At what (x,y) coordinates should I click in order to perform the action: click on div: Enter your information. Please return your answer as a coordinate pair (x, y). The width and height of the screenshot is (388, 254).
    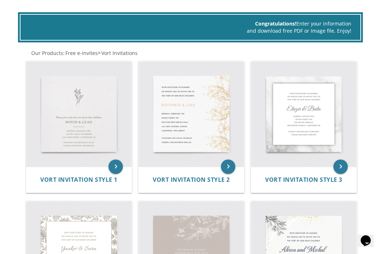
    Looking at the image, I should click on (190, 24).